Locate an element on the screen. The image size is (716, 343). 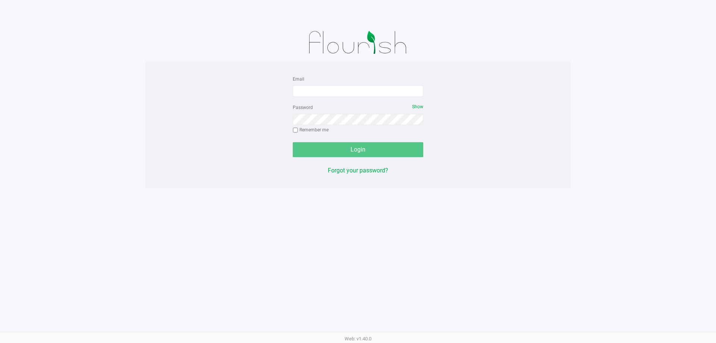
label: Password is located at coordinates (303, 107).